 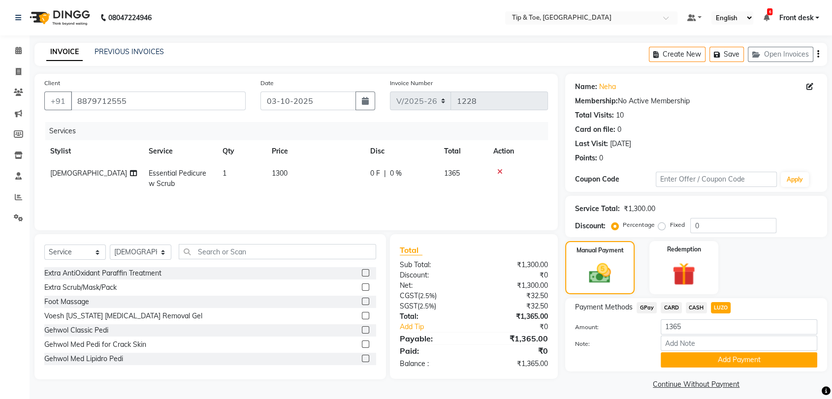 I want to click on input: Enter Offer / Coupon Code, so click(x=716, y=179).